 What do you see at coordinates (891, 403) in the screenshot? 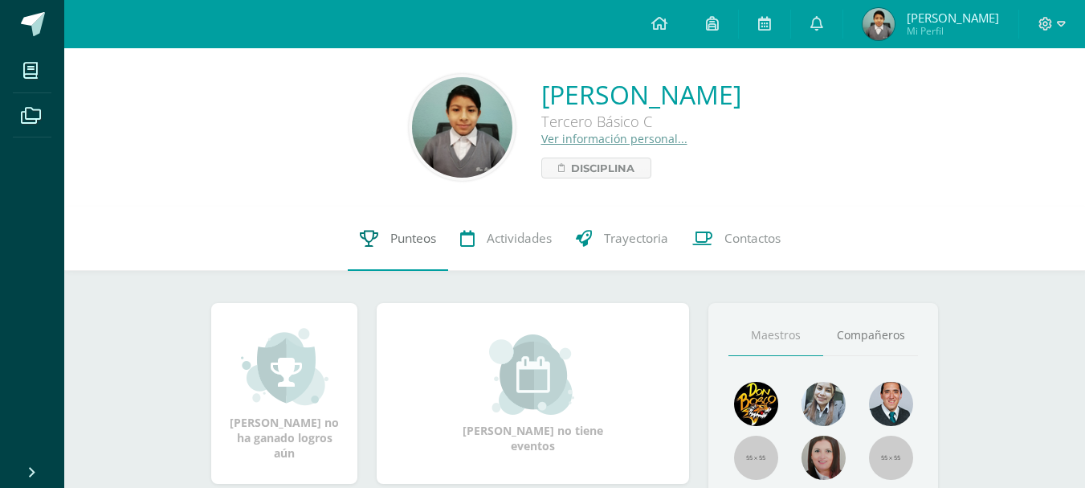
I see `img: eec80b72a0218df6e1b0c014193c2b59.png` at bounding box center [891, 403].